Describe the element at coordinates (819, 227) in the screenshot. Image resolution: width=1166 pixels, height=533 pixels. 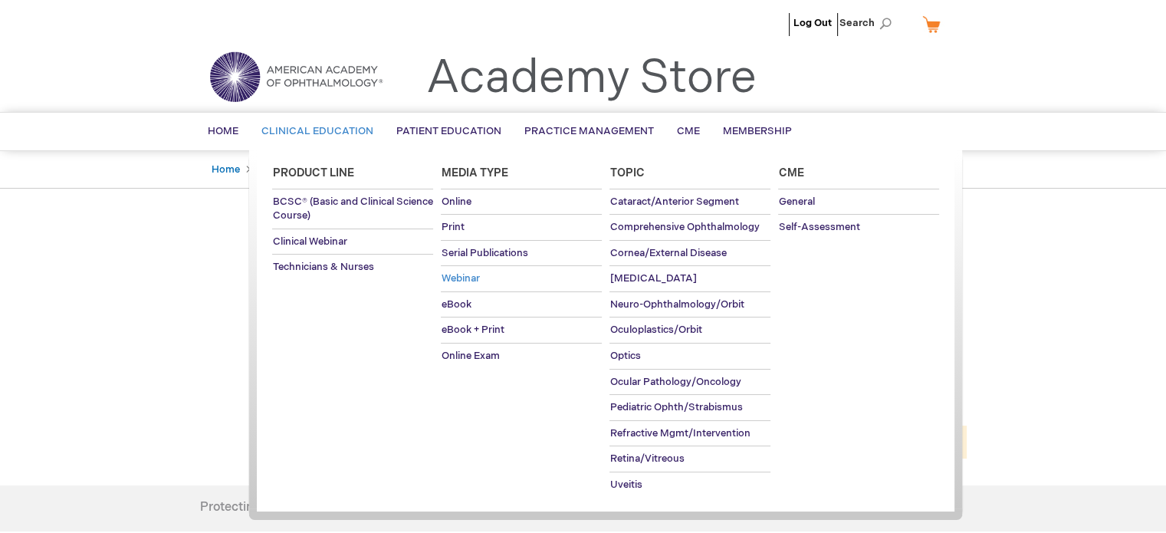
I see `span: Self-Assessment` at that location.